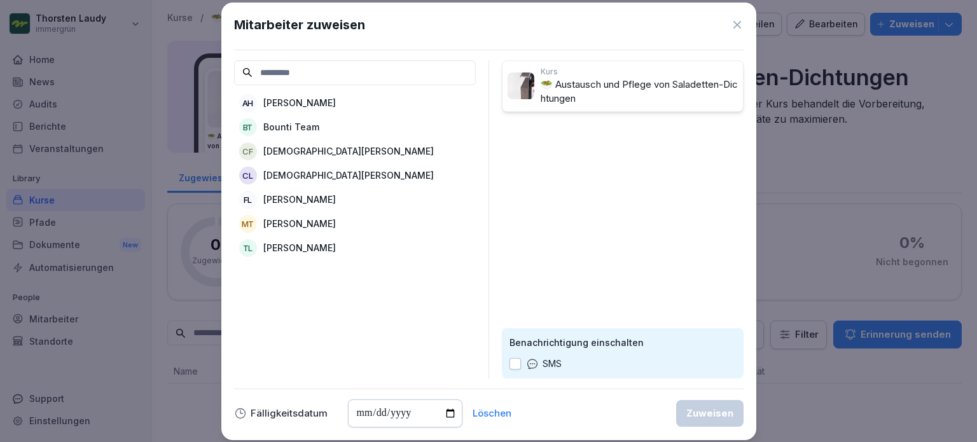 The image size is (977, 442). I want to click on p: SMS, so click(552, 364).